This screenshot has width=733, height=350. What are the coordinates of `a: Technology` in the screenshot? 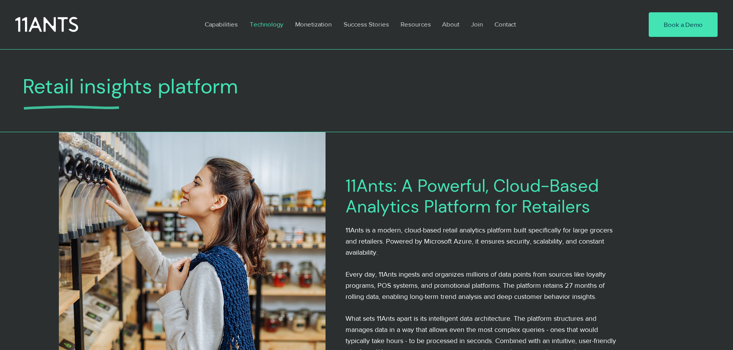 It's located at (267, 24).